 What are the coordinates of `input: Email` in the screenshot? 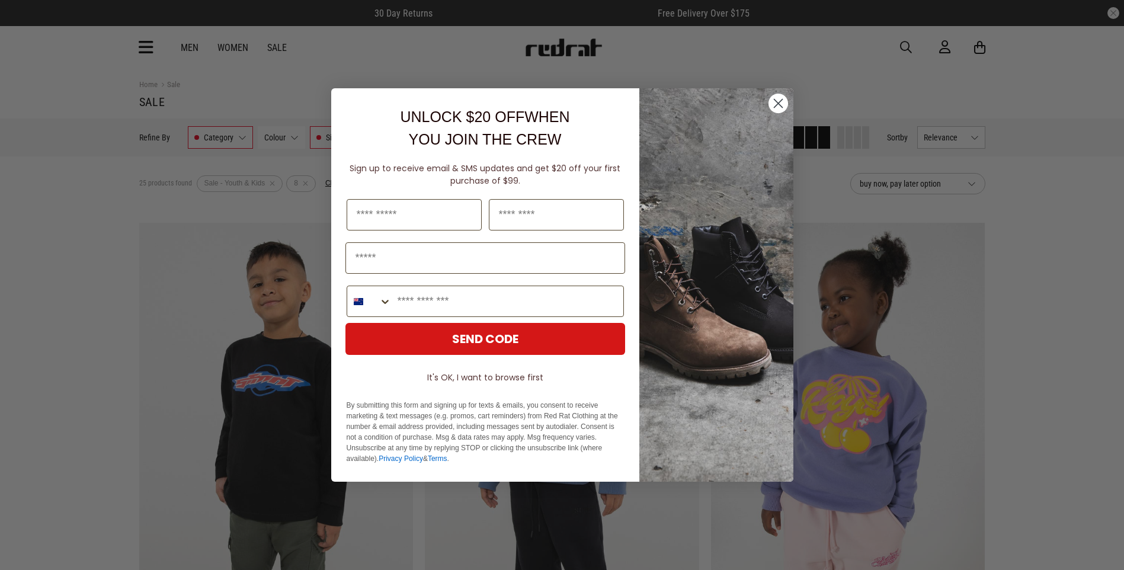 It's located at (485, 258).